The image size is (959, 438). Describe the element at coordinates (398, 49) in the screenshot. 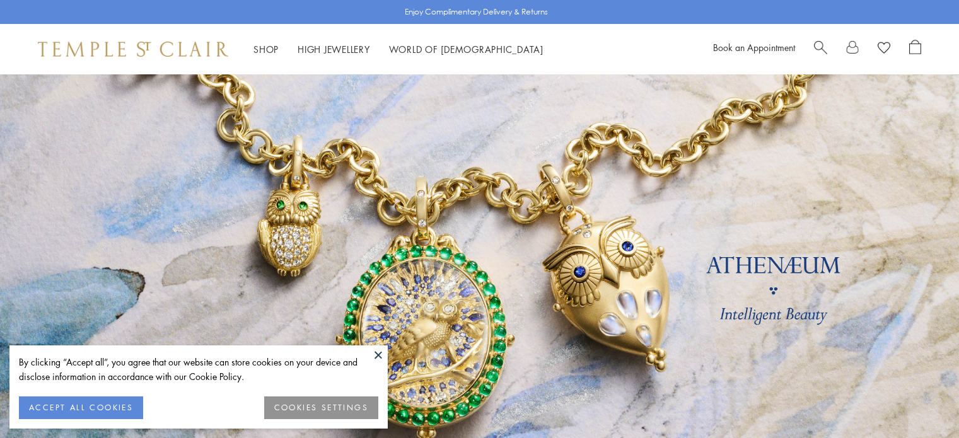

I see `nav: Main navigation` at that location.